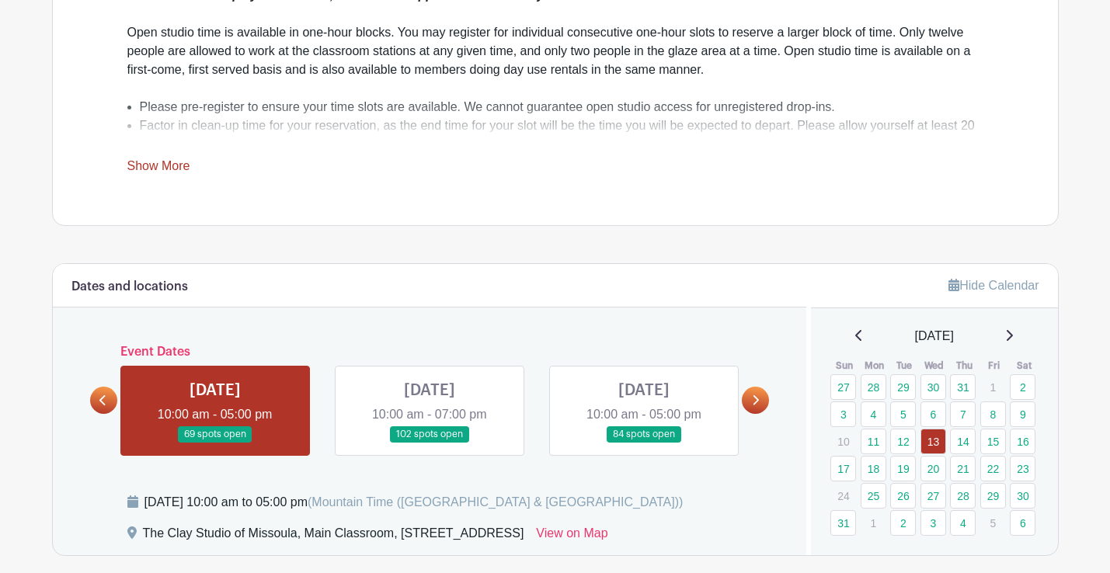  Describe the element at coordinates (873, 441) in the screenshot. I see `a: 11` at that location.